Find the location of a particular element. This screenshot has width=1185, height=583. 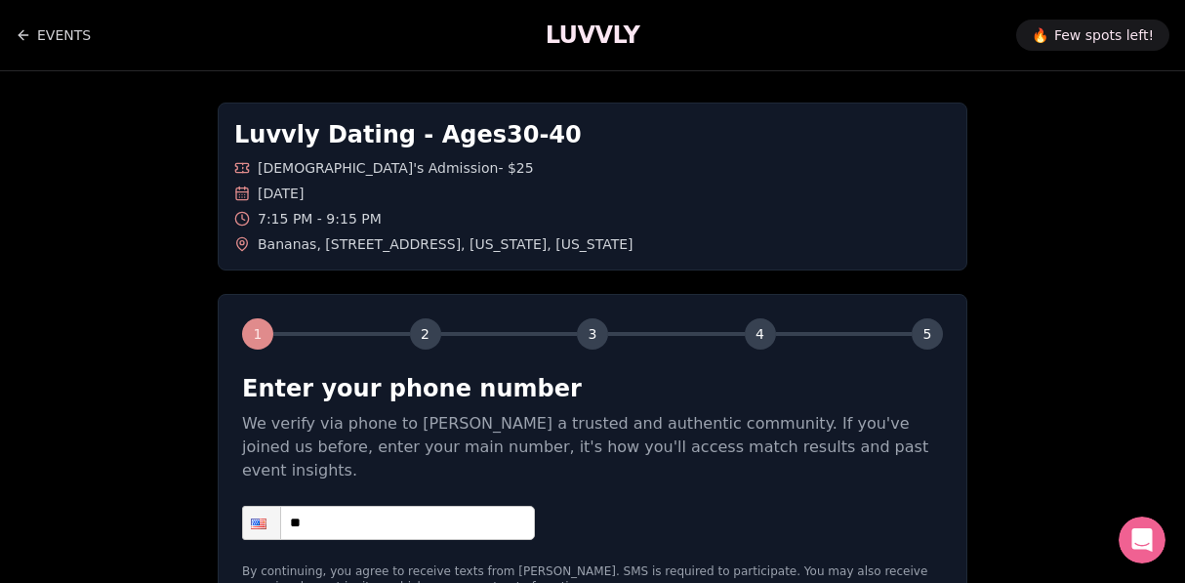

div: 1 is located at coordinates (258, 334).